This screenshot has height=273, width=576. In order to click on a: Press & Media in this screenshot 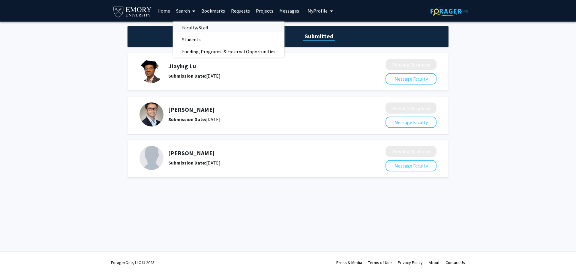, I will do `click(349, 263)`.